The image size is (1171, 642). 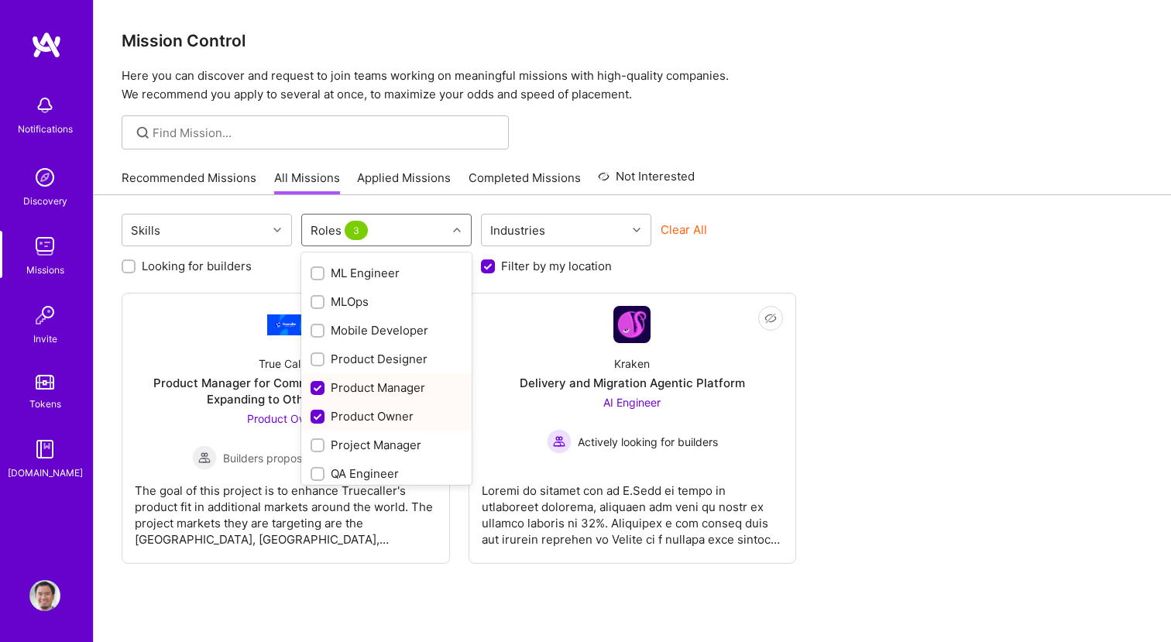 What do you see at coordinates (45, 105) in the screenshot?
I see `img: bell` at bounding box center [45, 105].